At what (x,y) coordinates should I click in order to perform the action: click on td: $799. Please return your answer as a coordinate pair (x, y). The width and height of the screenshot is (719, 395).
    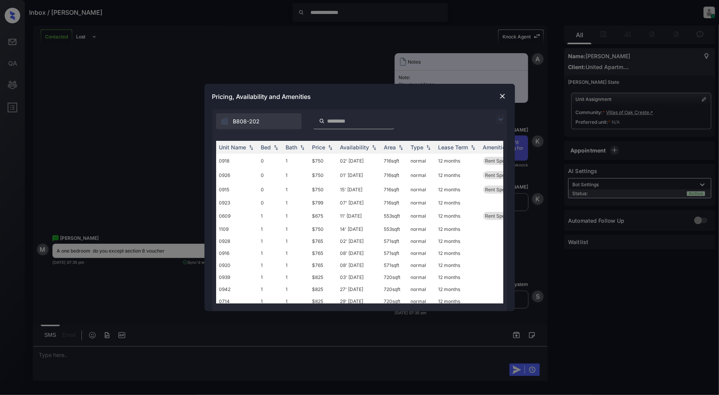
    Looking at the image, I should click on (323, 203).